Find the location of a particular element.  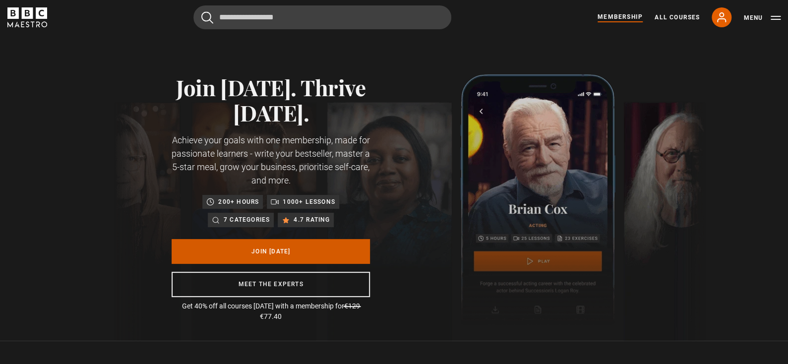

button: Toggle navigation is located at coordinates (762, 18).